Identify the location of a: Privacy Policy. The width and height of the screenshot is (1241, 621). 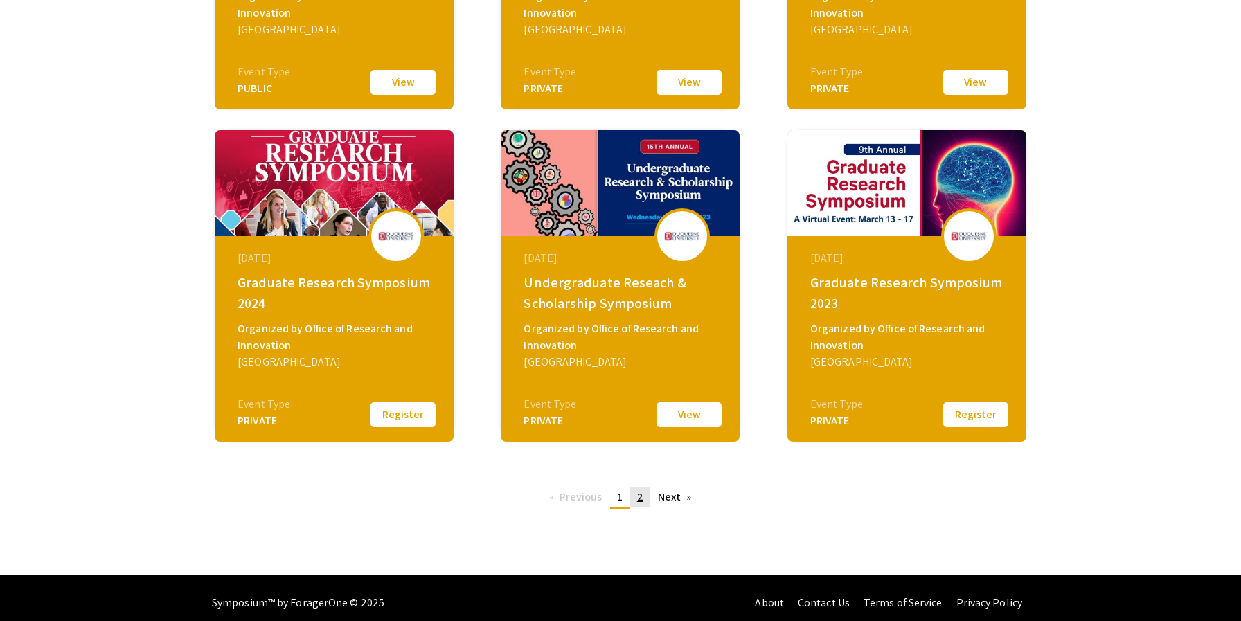
(989, 603).